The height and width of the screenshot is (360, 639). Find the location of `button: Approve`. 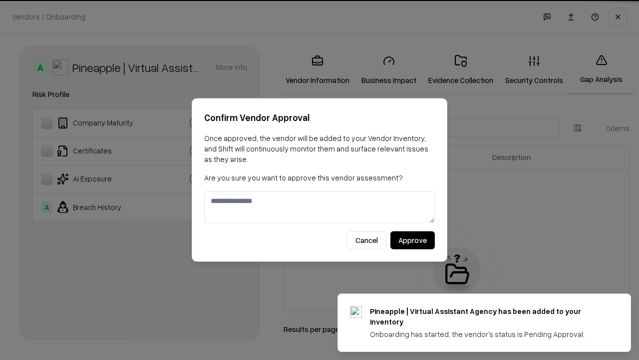

button: Approve is located at coordinates (412, 240).